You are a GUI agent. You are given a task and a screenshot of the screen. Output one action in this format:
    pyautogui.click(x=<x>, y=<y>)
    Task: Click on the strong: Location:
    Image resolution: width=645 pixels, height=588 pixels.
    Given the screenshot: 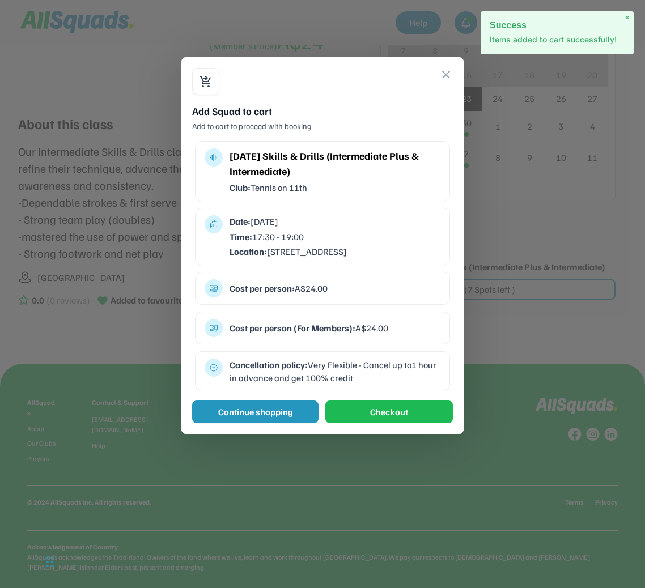 What is the action you would take?
    pyautogui.click(x=248, y=252)
    